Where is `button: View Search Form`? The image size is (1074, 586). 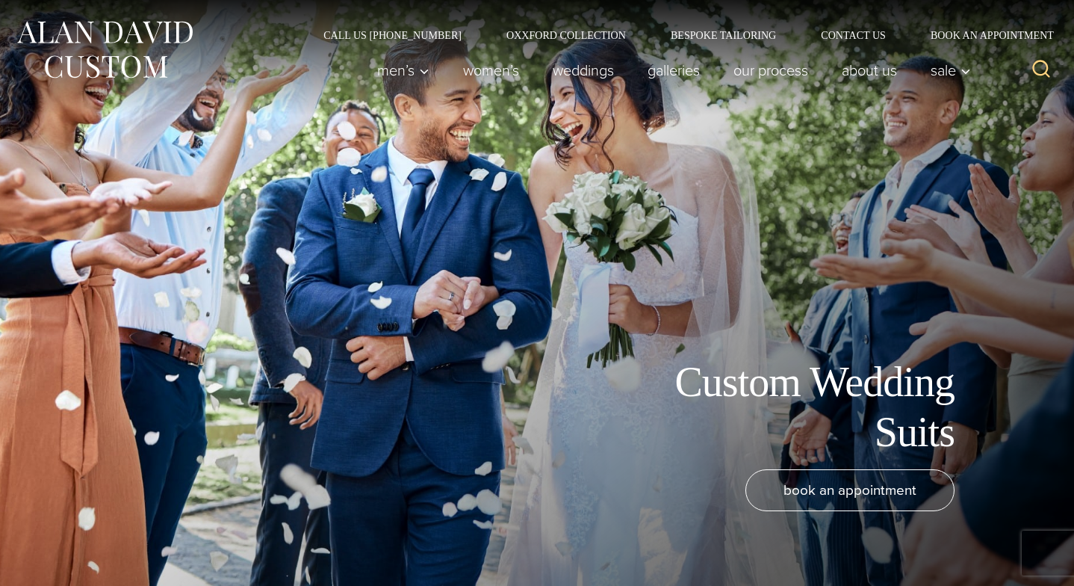 button: View Search Form is located at coordinates (1041, 70).